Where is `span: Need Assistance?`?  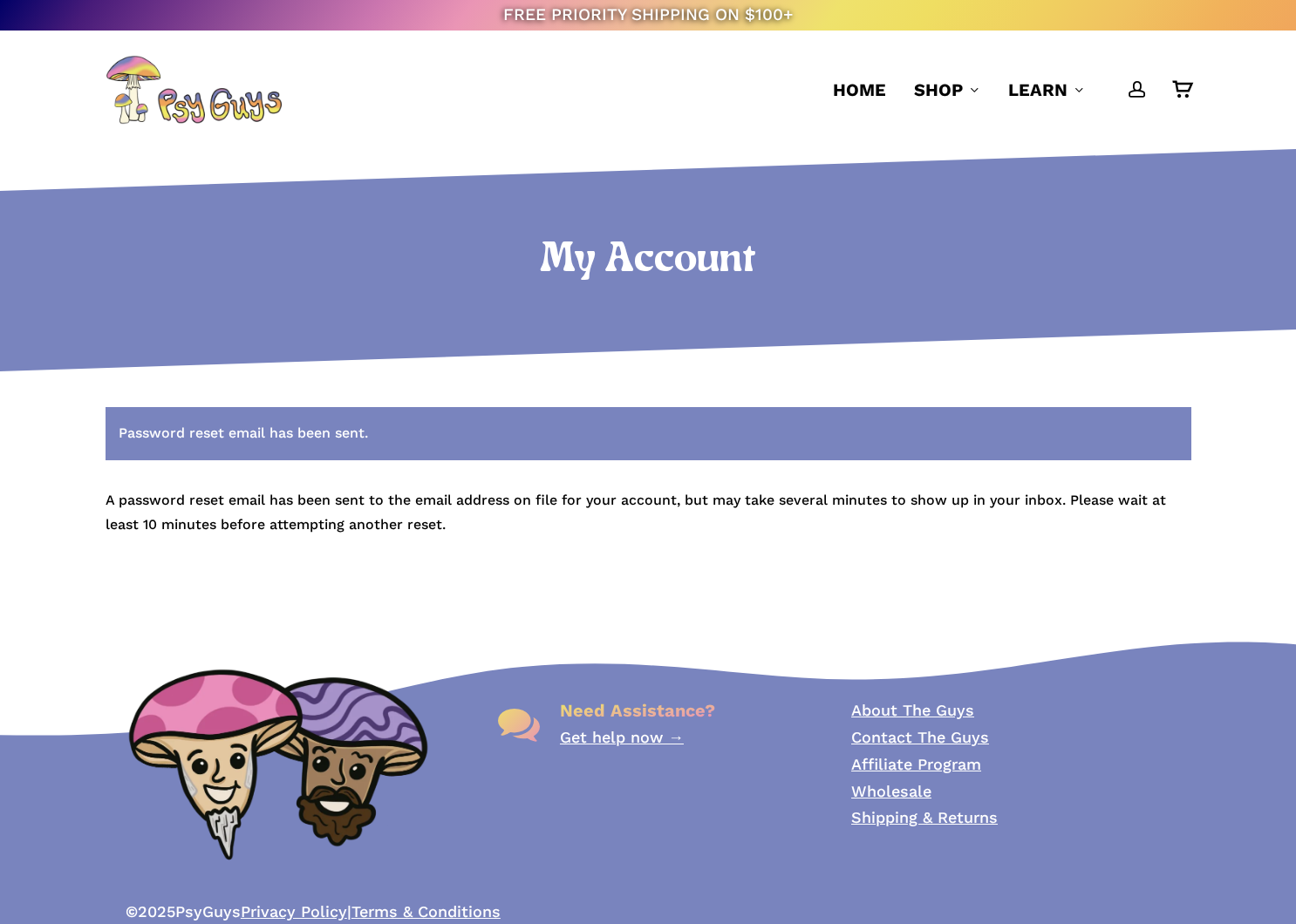 span: Need Assistance? is located at coordinates (638, 710).